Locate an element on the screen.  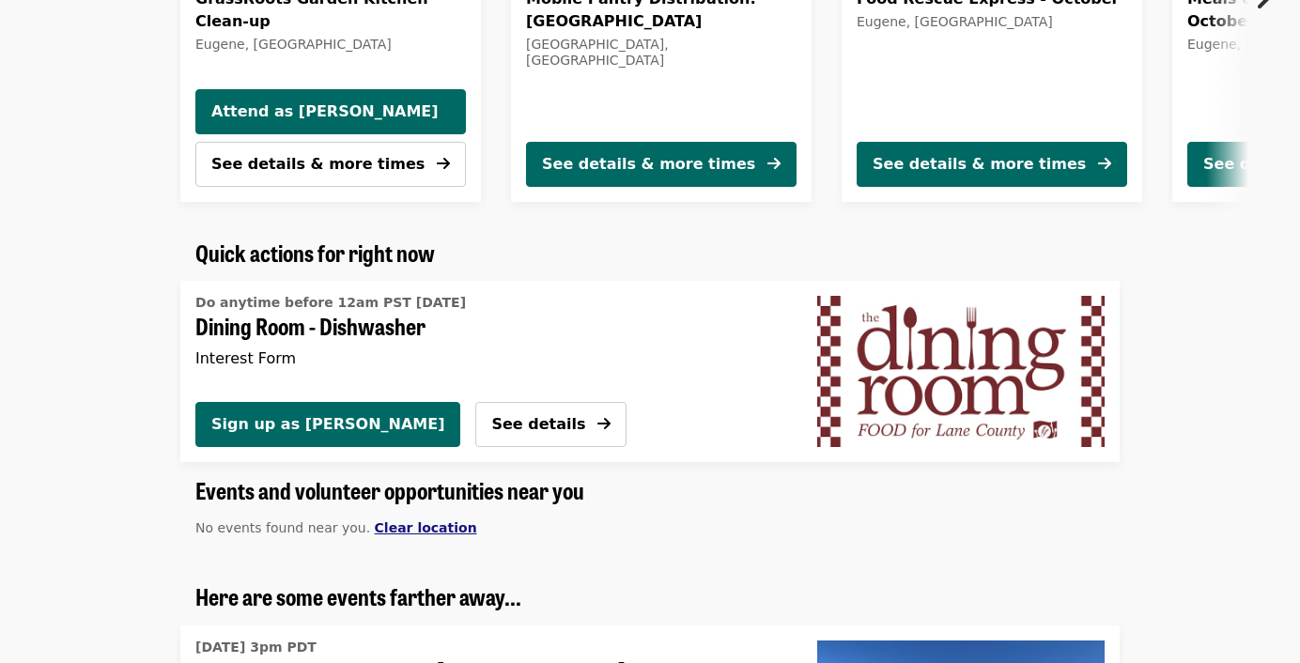
span: See details is located at coordinates (538, 424).